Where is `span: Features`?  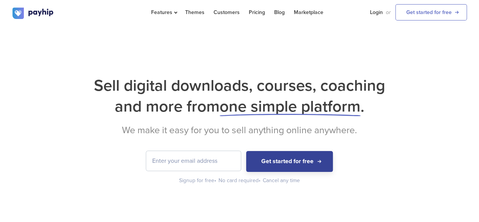
span: Features is located at coordinates (164, 12).